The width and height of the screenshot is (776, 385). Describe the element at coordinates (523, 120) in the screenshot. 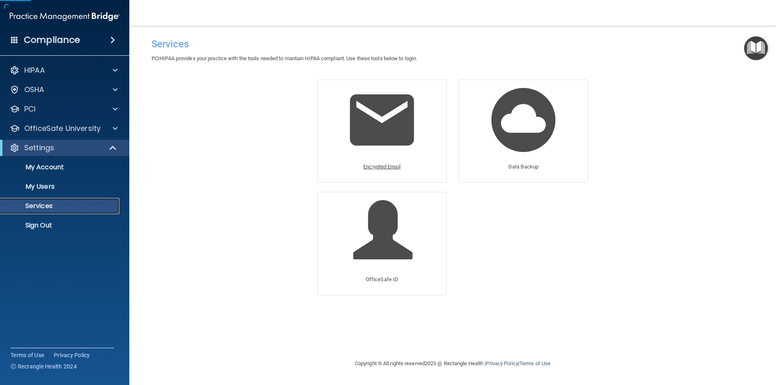

I see `img: Data Backup` at that location.